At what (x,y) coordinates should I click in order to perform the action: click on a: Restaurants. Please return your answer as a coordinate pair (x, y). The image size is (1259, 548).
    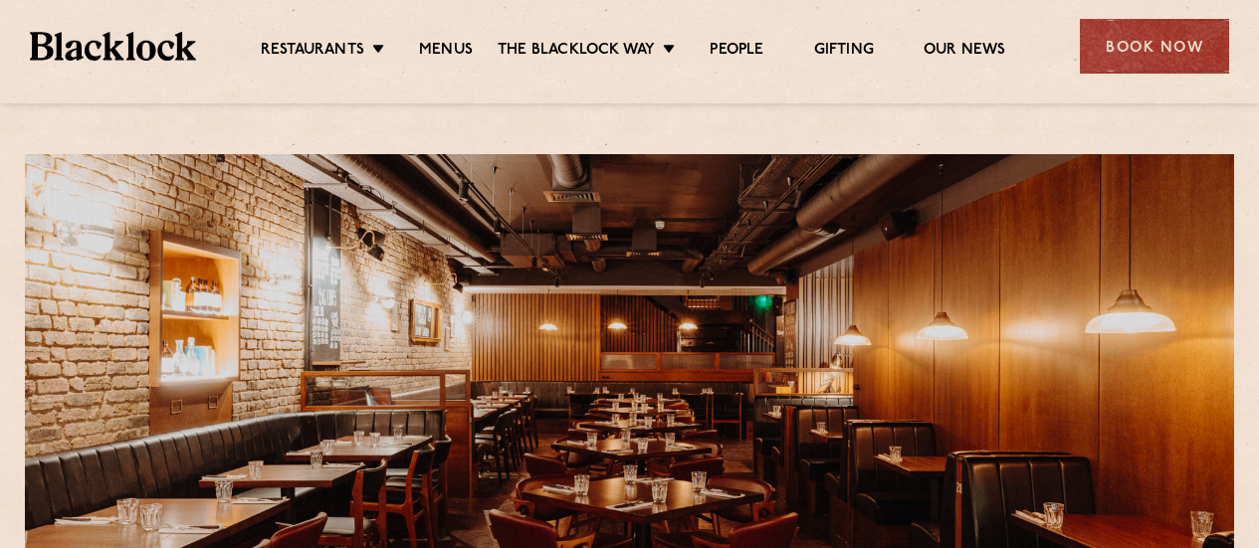
    Looking at the image, I should click on (312, 52).